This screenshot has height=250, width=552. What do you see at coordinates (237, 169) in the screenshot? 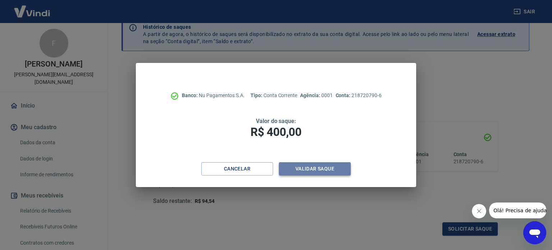
I see `button: Cancelar` at bounding box center [237, 169].